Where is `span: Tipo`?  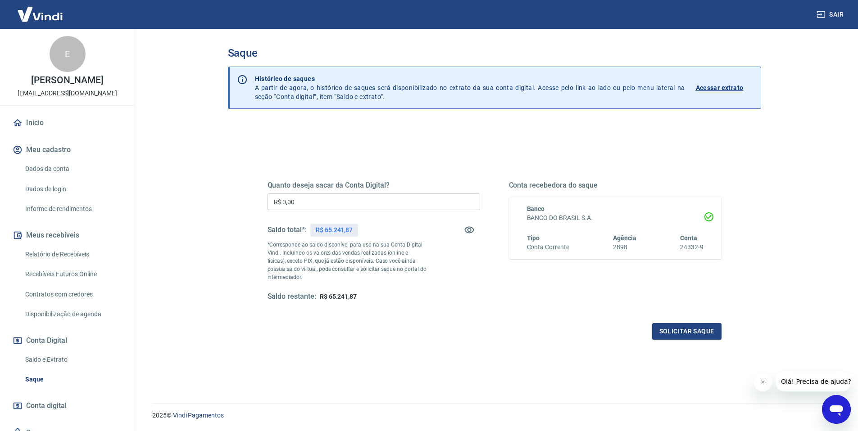 span: Tipo is located at coordinates (533, 238).